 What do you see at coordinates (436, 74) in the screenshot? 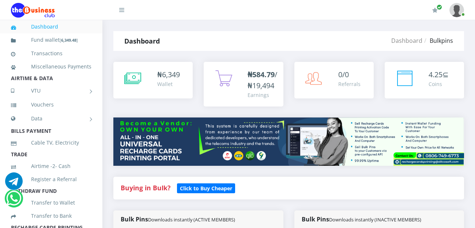
I see `span: 4.25` at bounding box center [436, 74].